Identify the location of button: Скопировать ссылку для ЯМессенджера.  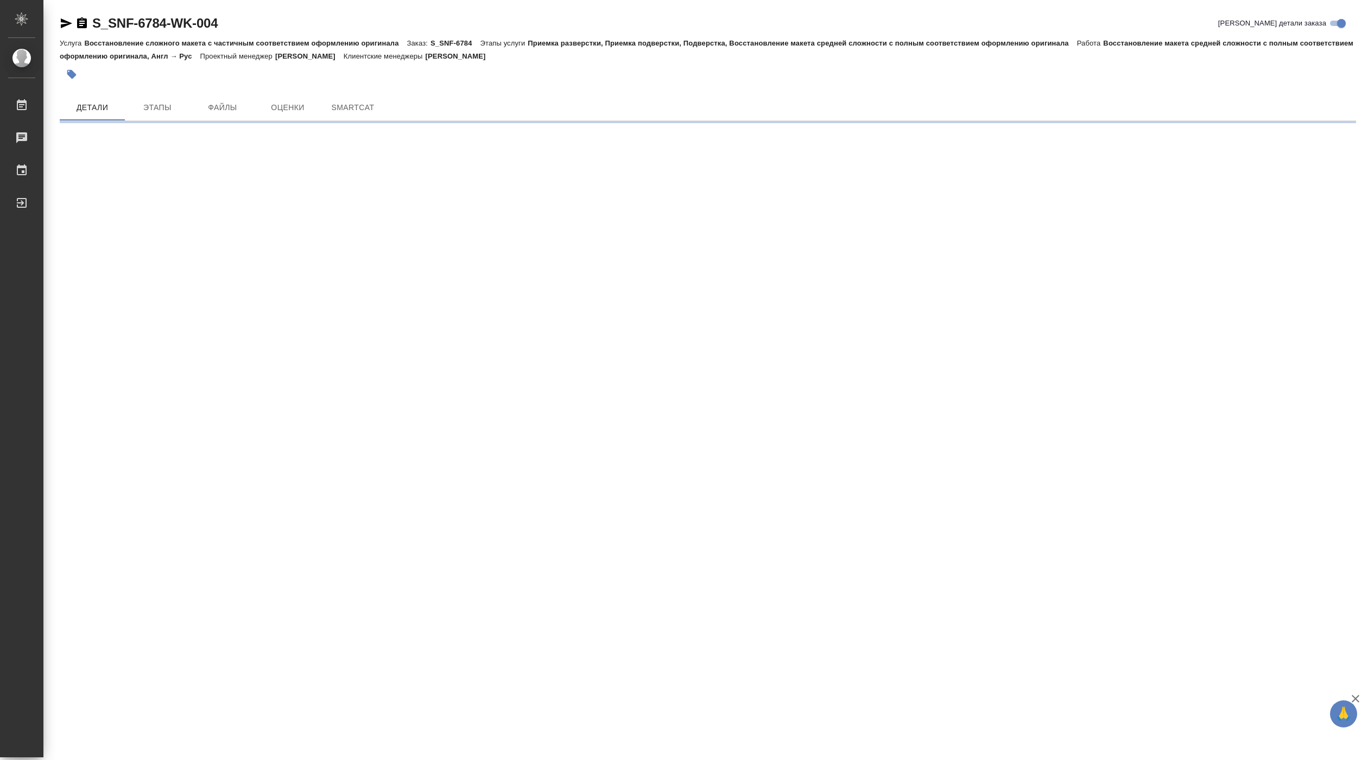
(66, 23).